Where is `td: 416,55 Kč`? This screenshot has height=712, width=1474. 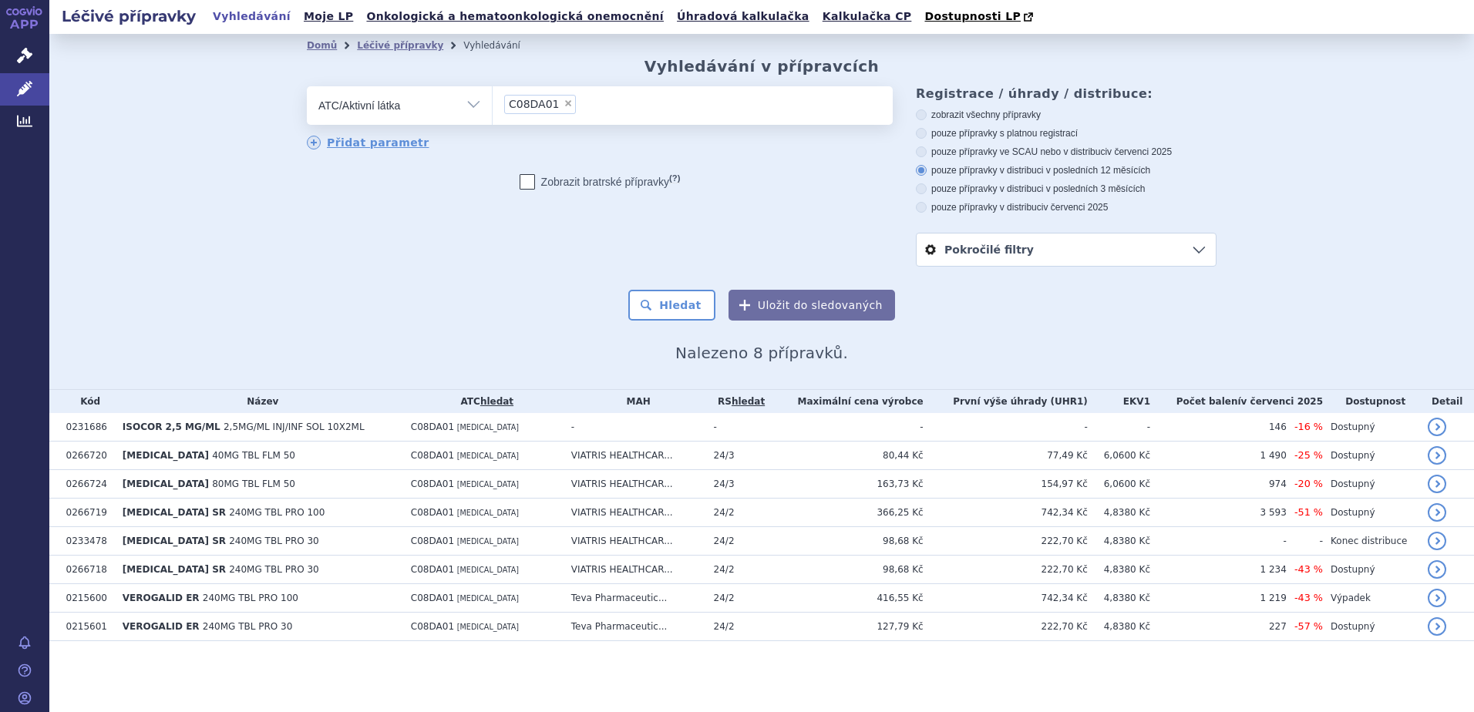 td: 416,55 Kč is located at coordinates (846, 598).